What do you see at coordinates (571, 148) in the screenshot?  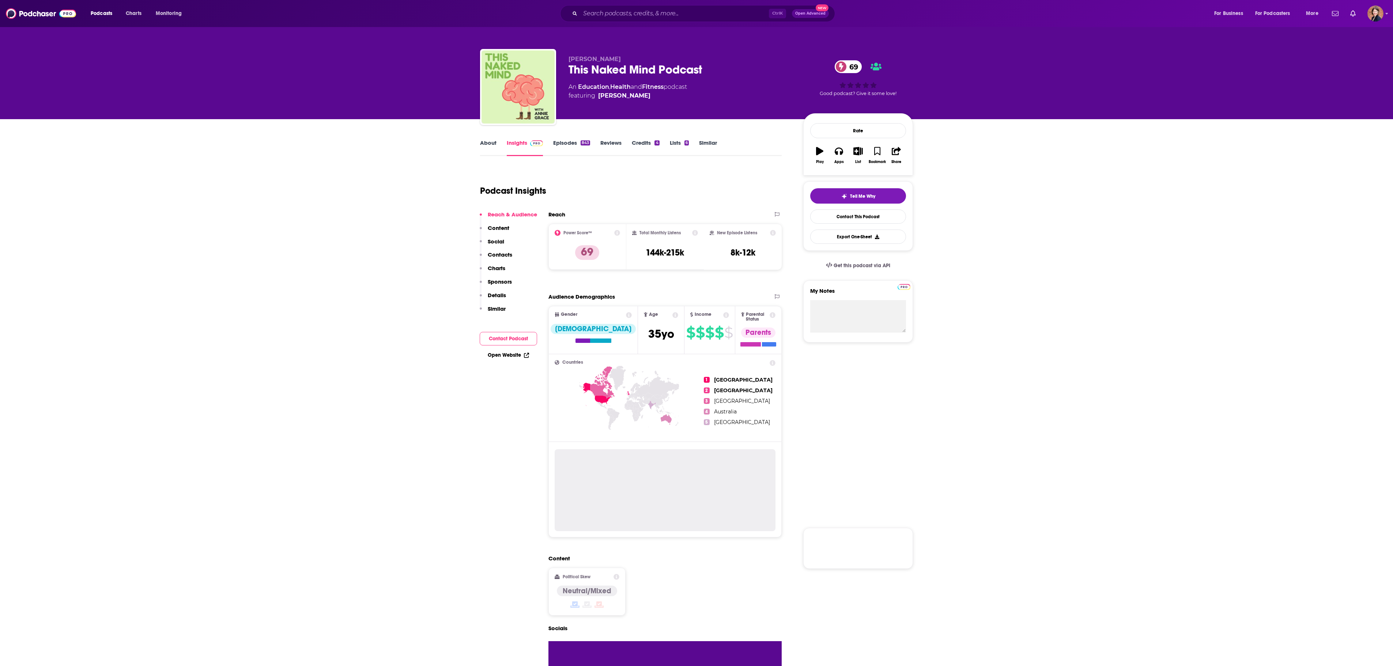 I see `a: Episodes843` at bounding box center [571, 148].